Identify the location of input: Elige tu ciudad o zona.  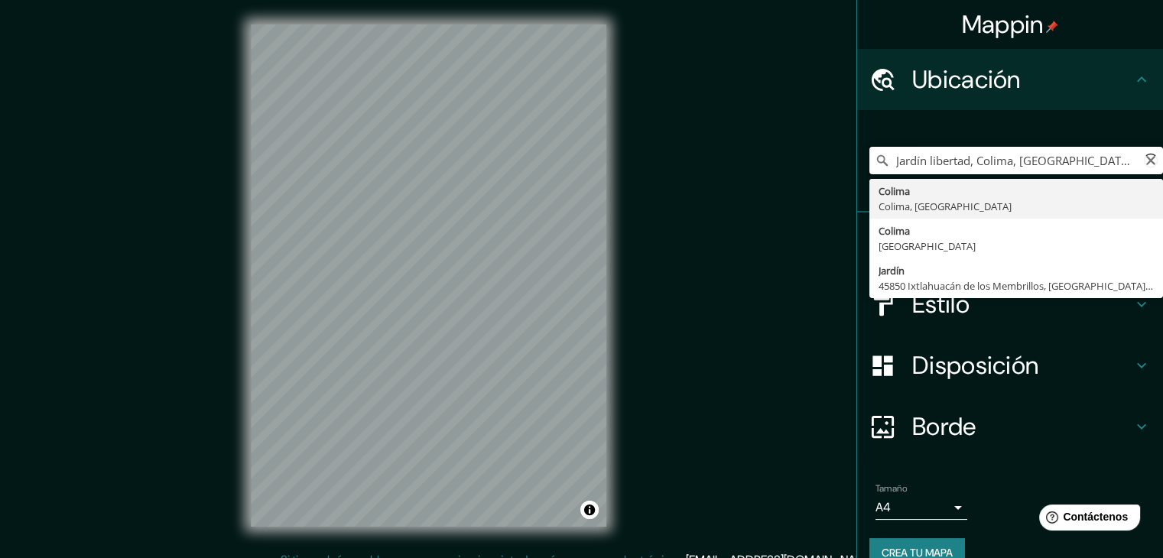
(1017, 161).